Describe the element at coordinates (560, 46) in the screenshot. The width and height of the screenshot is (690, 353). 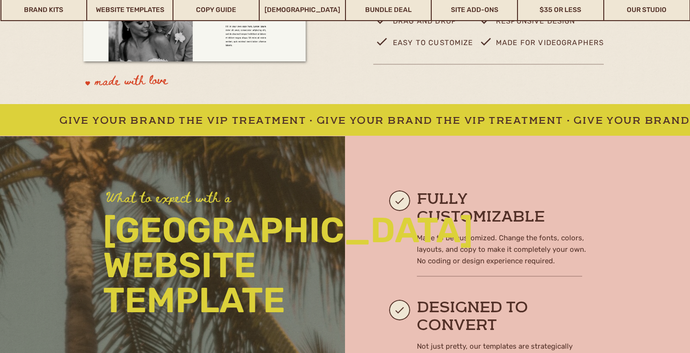
I see `p: made for videographers` at that location.